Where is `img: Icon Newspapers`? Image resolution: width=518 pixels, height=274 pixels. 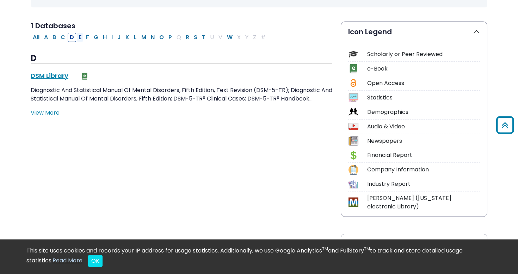 img: Icon Newspapers is located at coordinates (353, 141).